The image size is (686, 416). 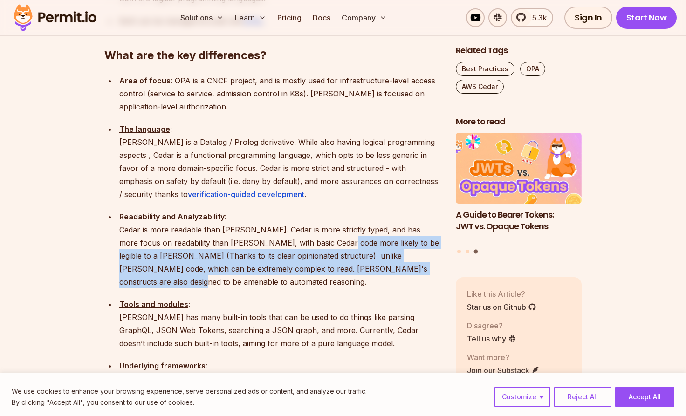 I want to click on p: Like this Article?, so click(x=501, y=294).